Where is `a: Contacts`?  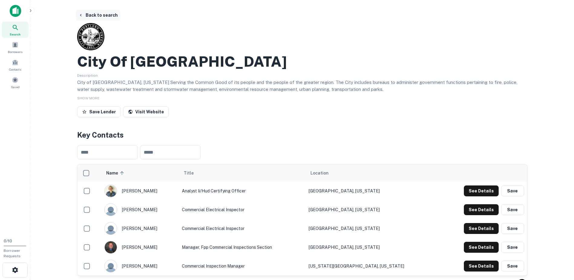
a: Contacts is located at coordinates (15, 65).